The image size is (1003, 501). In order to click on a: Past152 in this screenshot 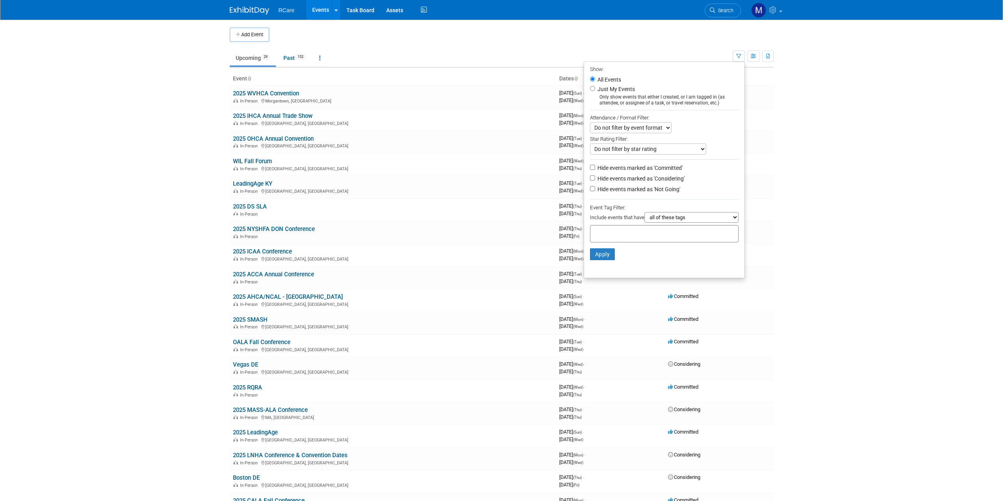, I will do `click(295, 58)`.